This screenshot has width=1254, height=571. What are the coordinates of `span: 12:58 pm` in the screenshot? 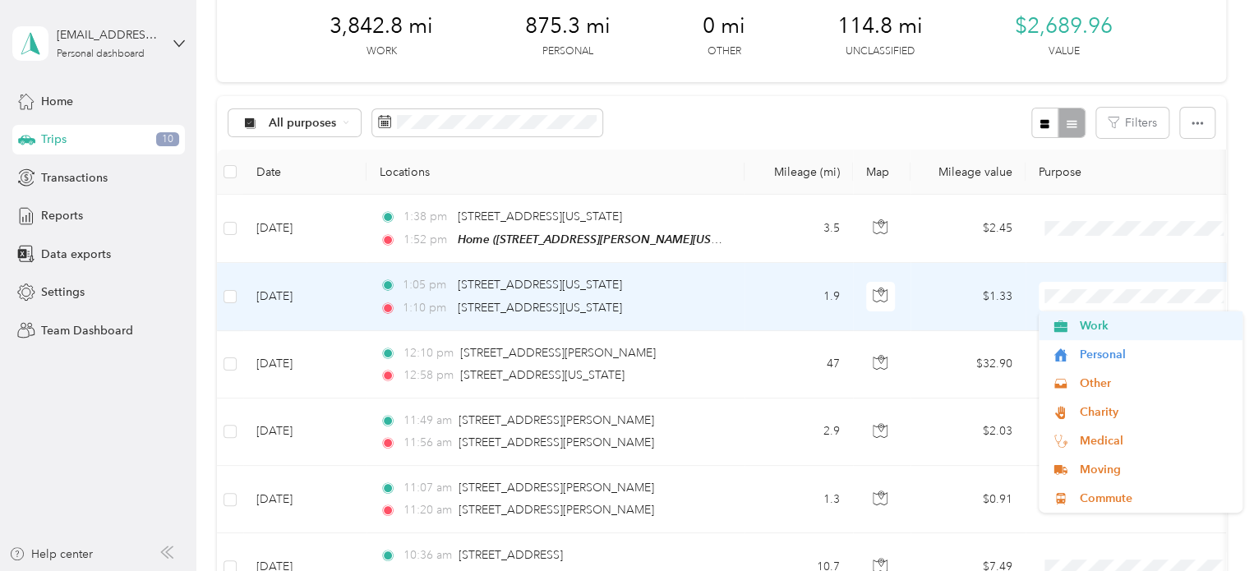 It's located at (427, 376).